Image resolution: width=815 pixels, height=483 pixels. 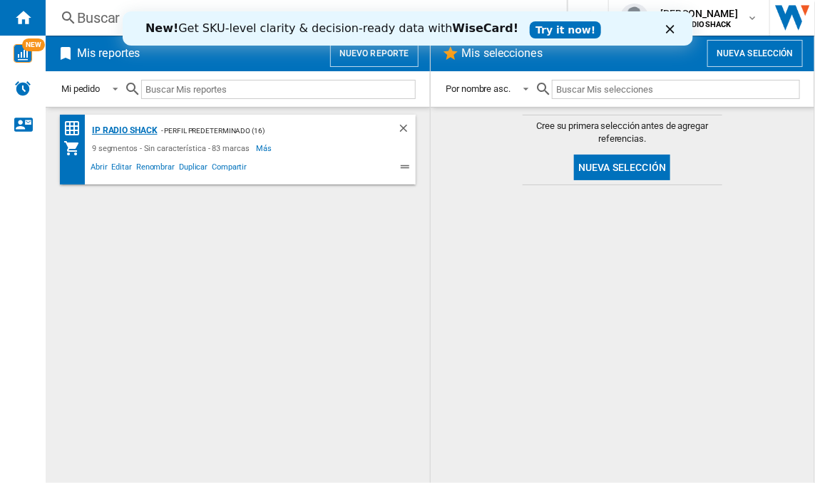 I want to click on b: MX RADIOSHACK, so click(x=699, y=24).